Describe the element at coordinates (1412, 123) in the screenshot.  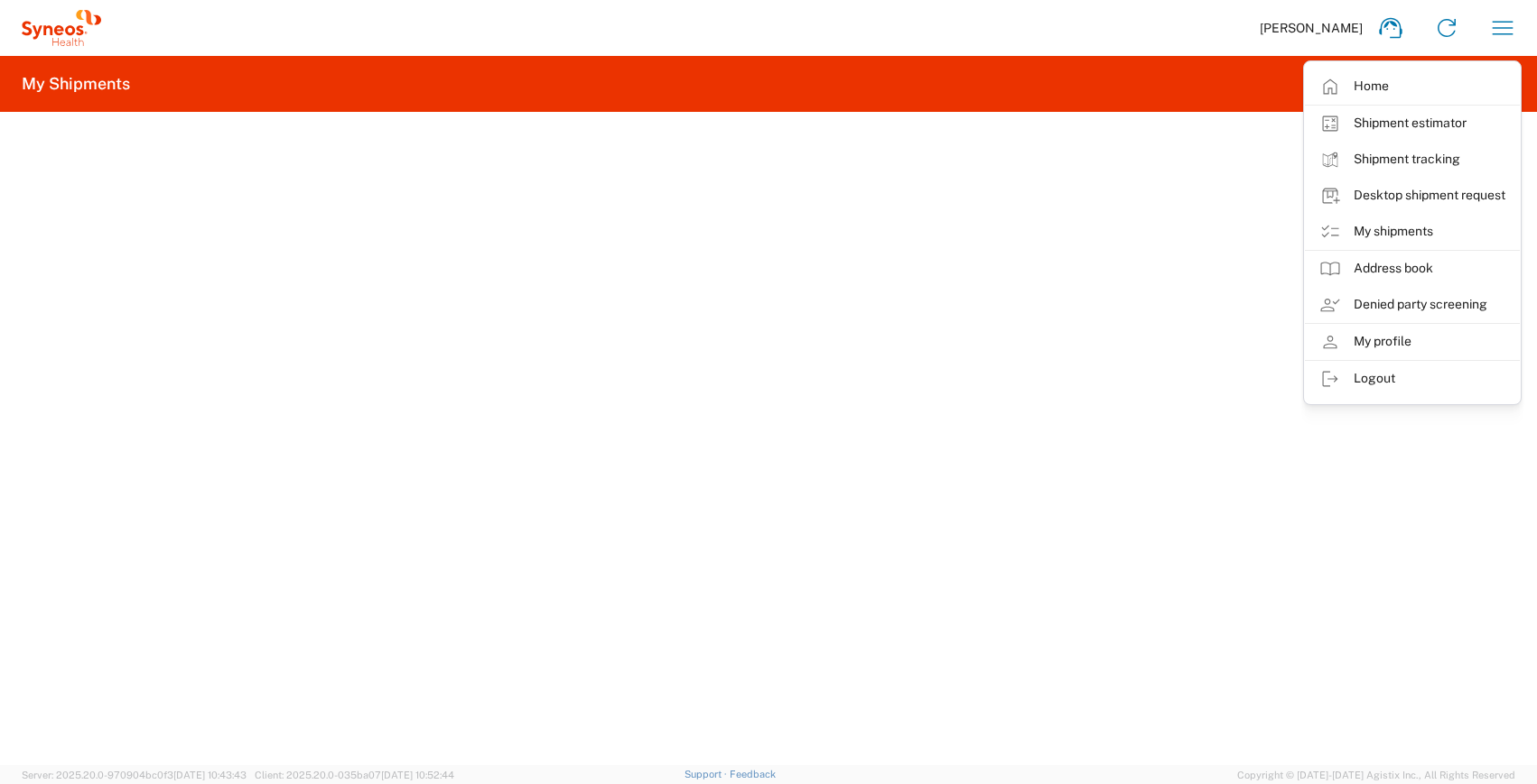
I see `a: Shipment estimator` at that location.